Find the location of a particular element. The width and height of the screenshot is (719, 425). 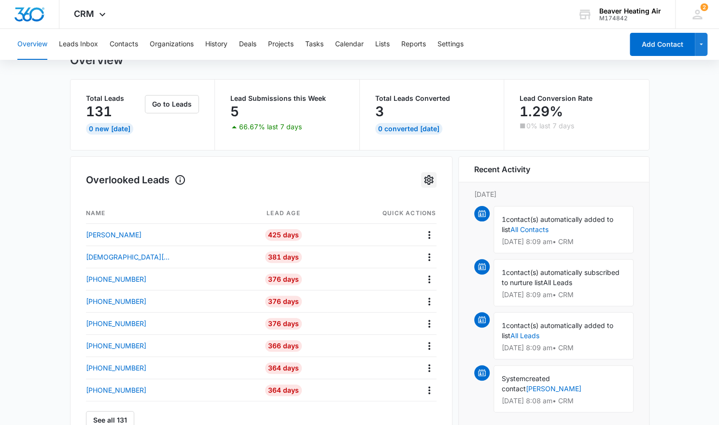

button: Leads Inbox is located at coordinates (78, 44).